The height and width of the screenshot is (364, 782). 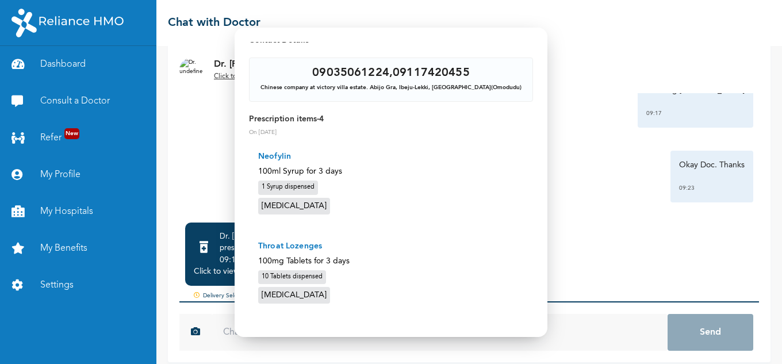 I want to click on p: 100mg Tablets for 3 days, so click(x=391, y=261).